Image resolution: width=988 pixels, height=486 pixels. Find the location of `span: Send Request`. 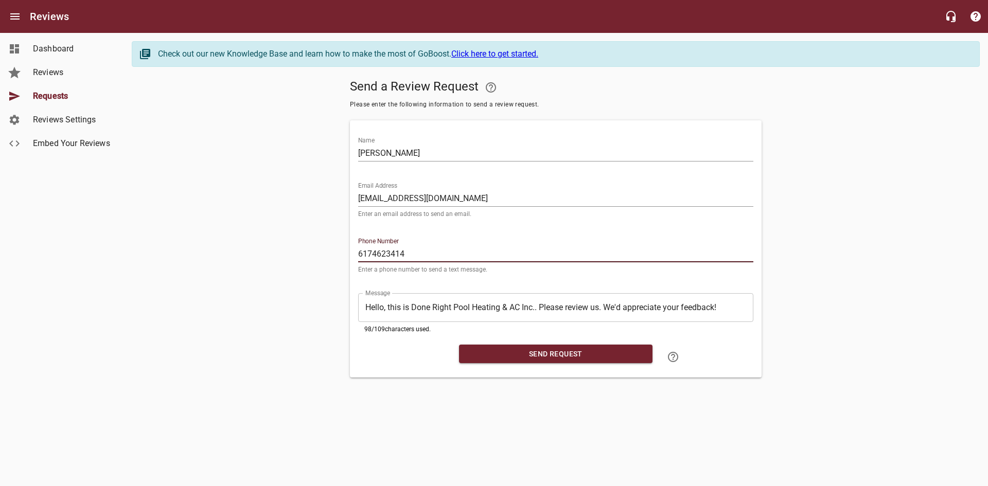

span: Send Request is located at coordinates (556, 354).